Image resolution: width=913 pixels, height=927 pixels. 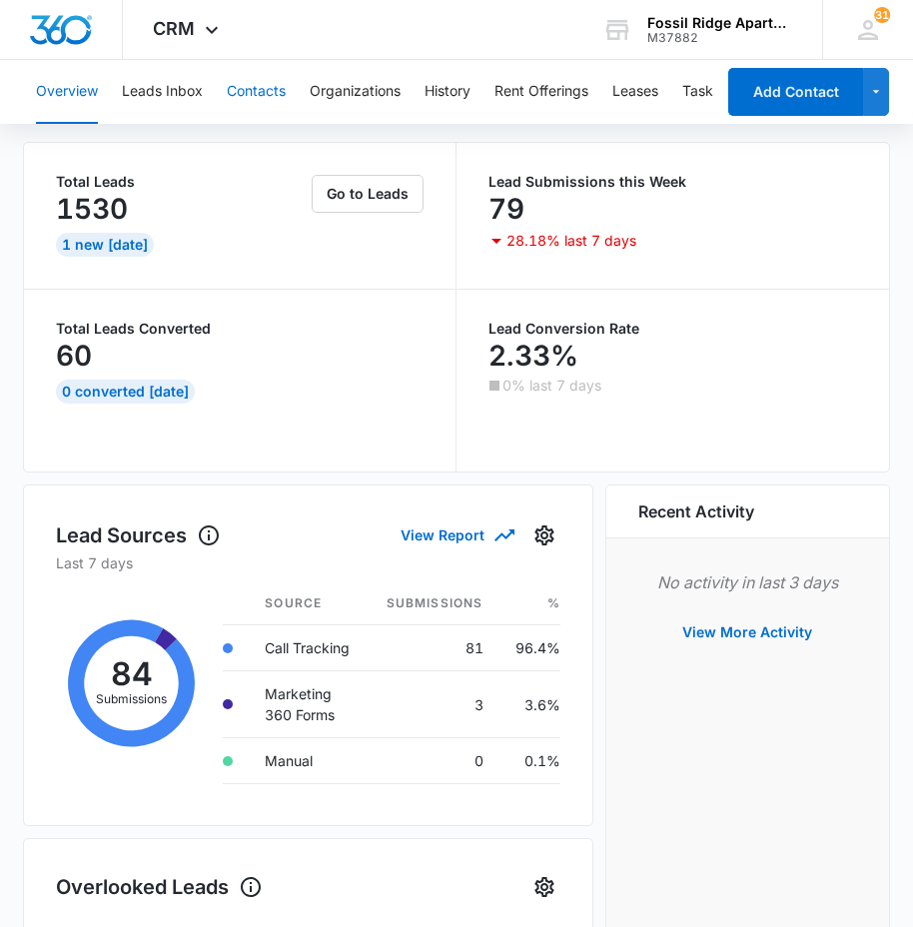 What do you see at coordinates (701, 92) in the screenshot?
I see `button: Tasks` at bounding box center [701, 92].